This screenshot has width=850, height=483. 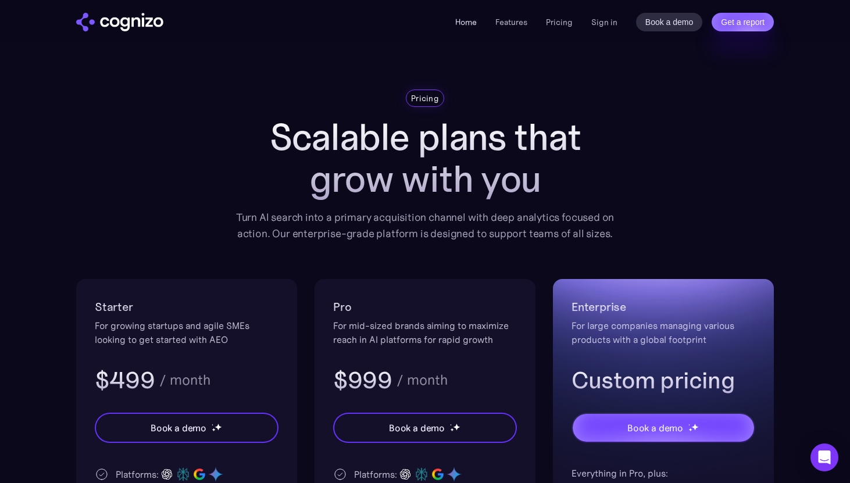 I want to click on h2: Starter, so click(x=187, y=307).